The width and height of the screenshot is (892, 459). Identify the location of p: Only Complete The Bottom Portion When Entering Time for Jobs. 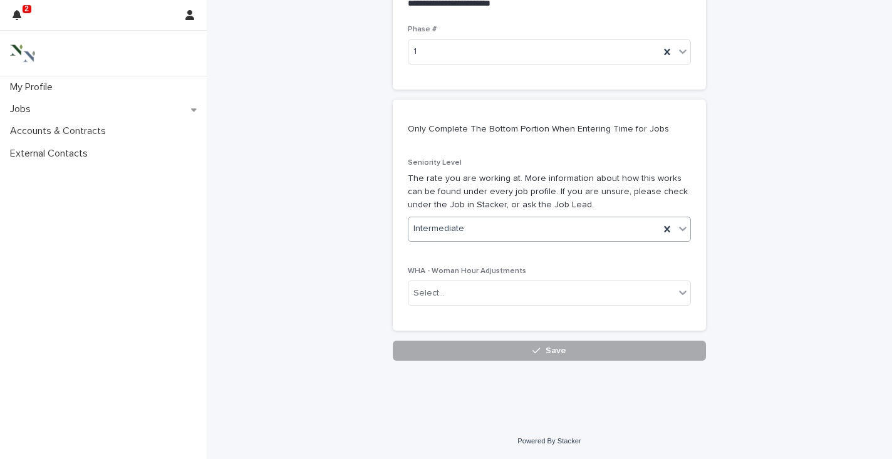
(547, 129).